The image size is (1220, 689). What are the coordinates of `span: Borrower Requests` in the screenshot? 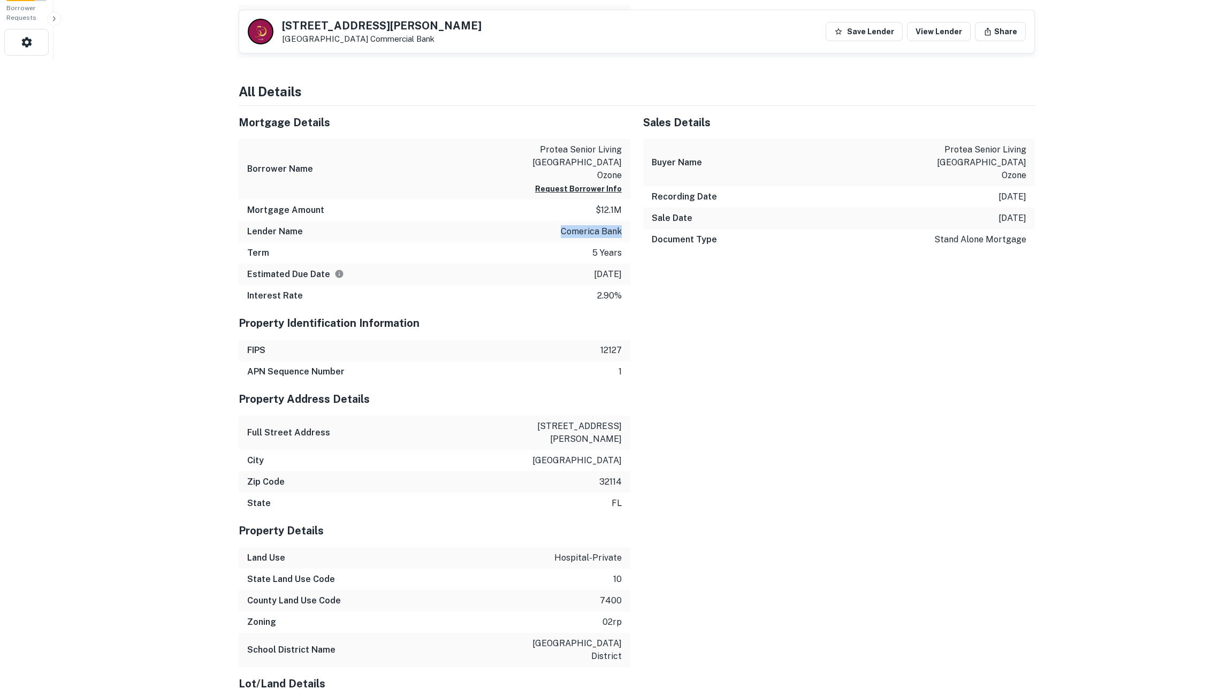 It's located at (21, 13).